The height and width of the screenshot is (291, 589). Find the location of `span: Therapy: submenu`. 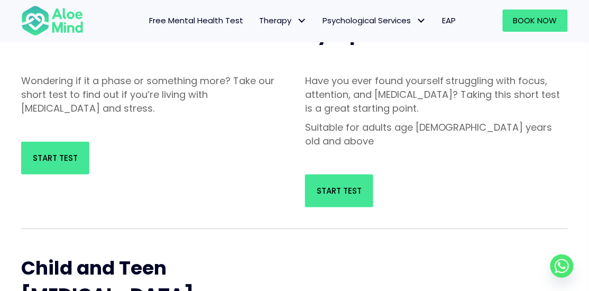

span: Therapy: submenu is located at coordinates (301, 21).